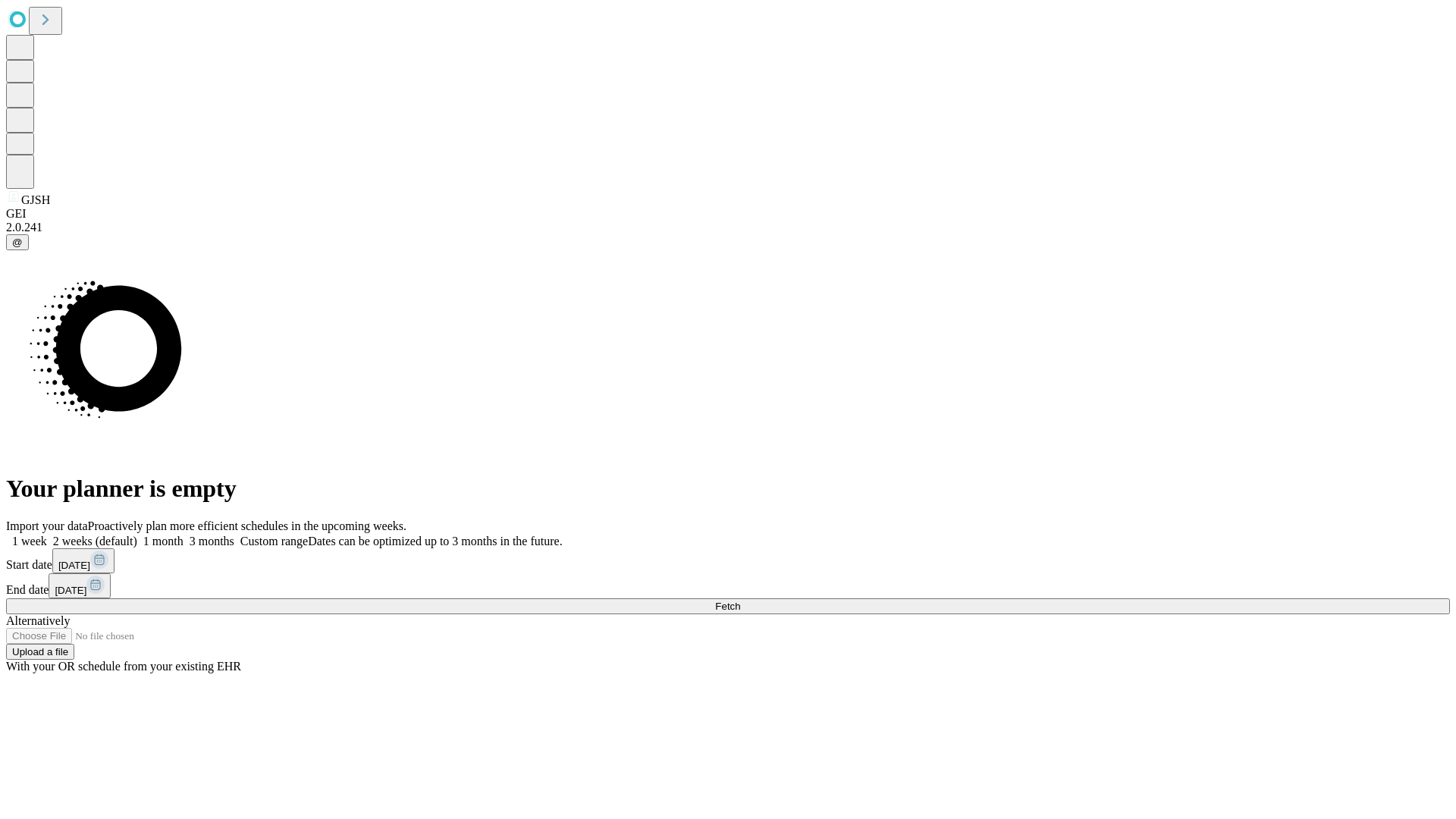  Describe the element at coordinates (728, 606) in the screenshot. I see `button: Fetch` at that location.